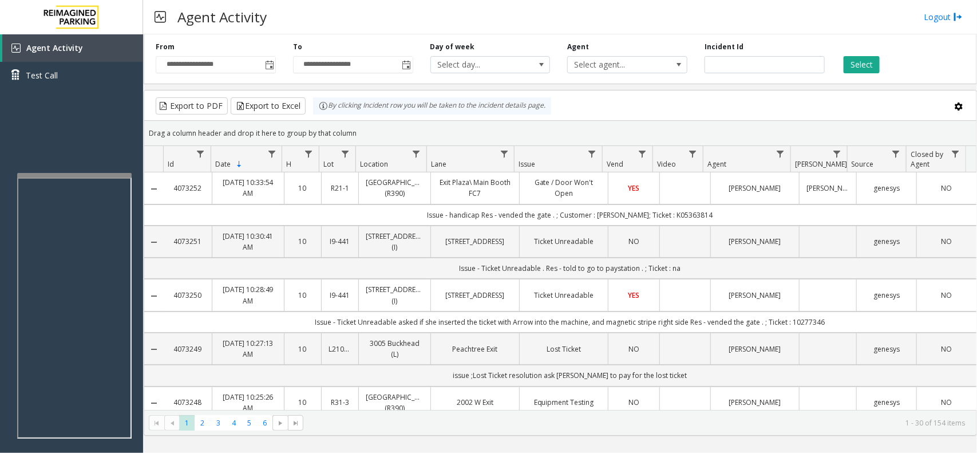 The image size is (977, 453). Describe the element at coordinates (188, 402) in the screenshot. I see `a: 4073248` at that location.